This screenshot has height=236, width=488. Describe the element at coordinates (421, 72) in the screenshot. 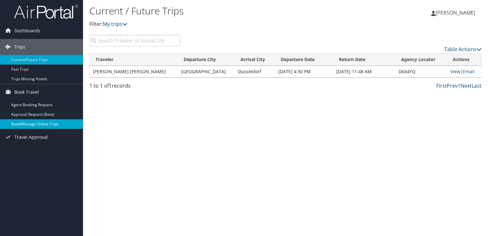

I see `td: D6X4YQ` at that location.